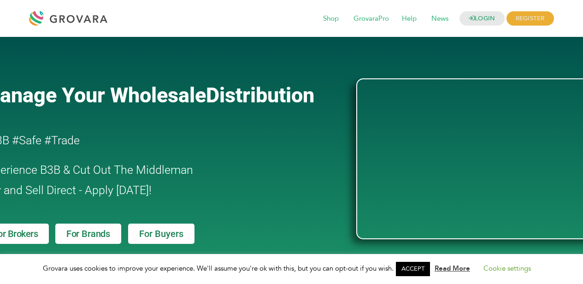 This screenshot has width=583, height=284. Describe the element at coordinates (331, 19) in the screenshot. I see `span: Shop` at that location.